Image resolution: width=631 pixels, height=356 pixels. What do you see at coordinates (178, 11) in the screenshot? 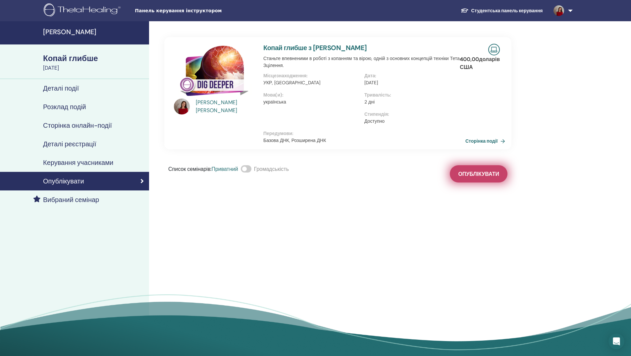
I see `font: Панель керування інструктором` at bounding box center [178, 11].